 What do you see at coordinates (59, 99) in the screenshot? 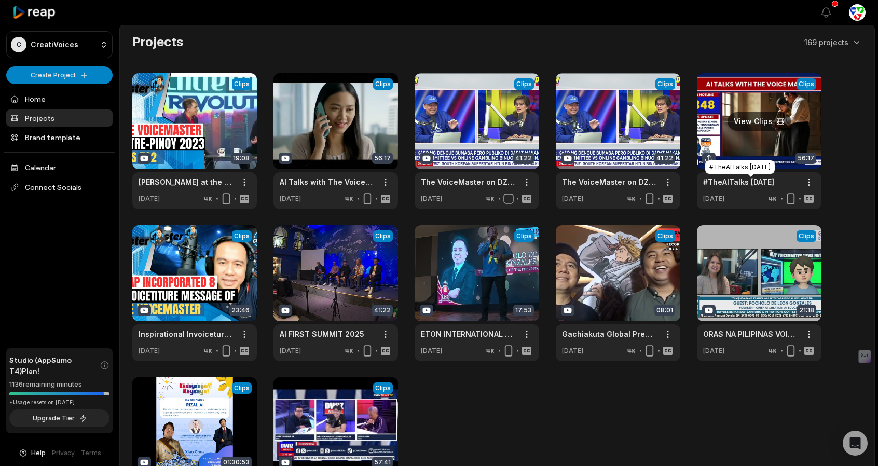
I see `a: Home` at bounding box center [59, 99].